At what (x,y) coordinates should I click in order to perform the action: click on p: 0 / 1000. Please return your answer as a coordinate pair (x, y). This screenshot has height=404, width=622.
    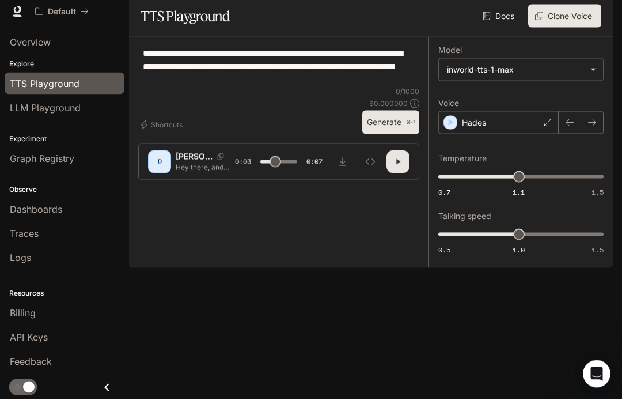
    Looking at the image, I should click on (407, 96).